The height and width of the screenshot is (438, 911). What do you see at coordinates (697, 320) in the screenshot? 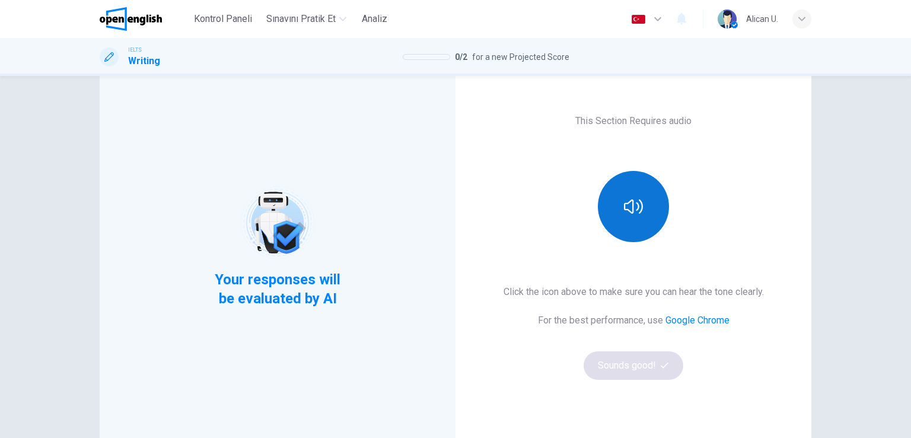
I see `a: Google Chrome` at bounding box center [697, 320].